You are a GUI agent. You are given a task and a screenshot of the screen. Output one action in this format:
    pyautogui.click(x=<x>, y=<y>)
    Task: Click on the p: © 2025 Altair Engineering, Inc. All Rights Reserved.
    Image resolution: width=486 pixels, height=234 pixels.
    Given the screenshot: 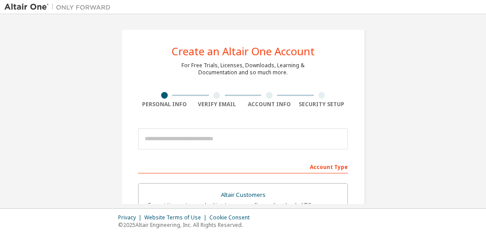 What is the action you would take?
    pyautogui.click(x=186, y=225)
    